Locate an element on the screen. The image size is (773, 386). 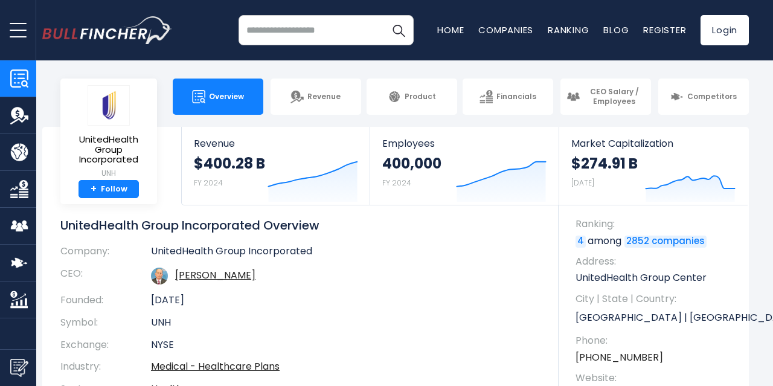
a: Register is located at coordinates (665, 30).